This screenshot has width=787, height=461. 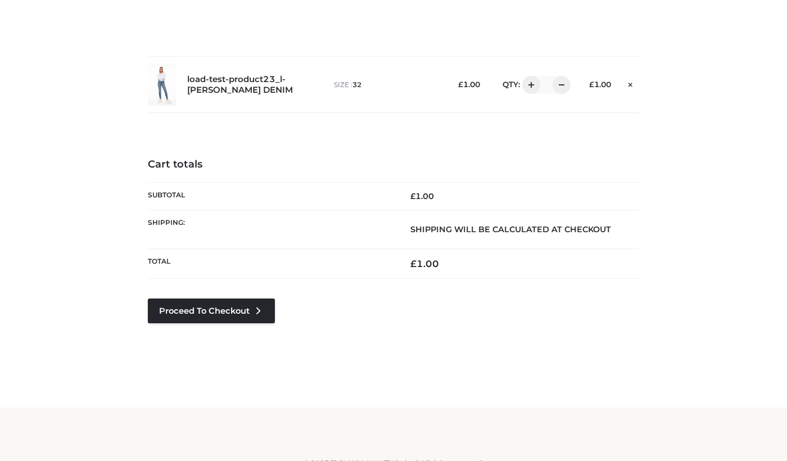 What do you see at coordinates (510, 229) in the screenshot?
I see `strong: Shipping will be calculated at checkout` at bounding box center [510, 229].